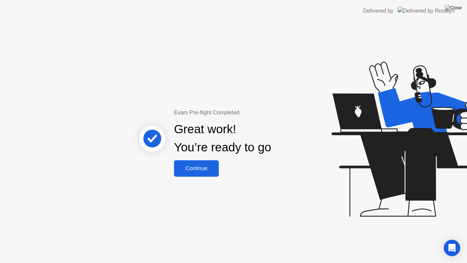  What do you see at coordinates (196, 168) in the screenshot?
I see `div: Continue` at bounding box center [196, 168].